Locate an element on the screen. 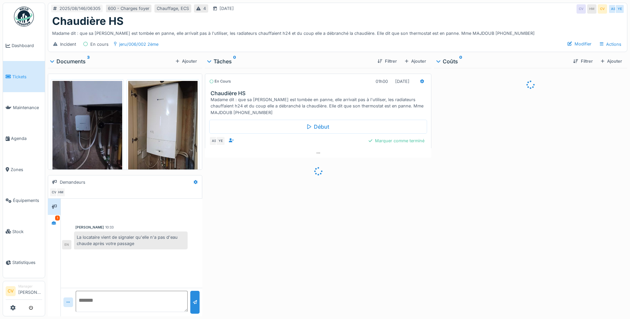 Image resolution: width=630 pixels, height=319 pixels. a: Stock is located at coordinates (24, 231).